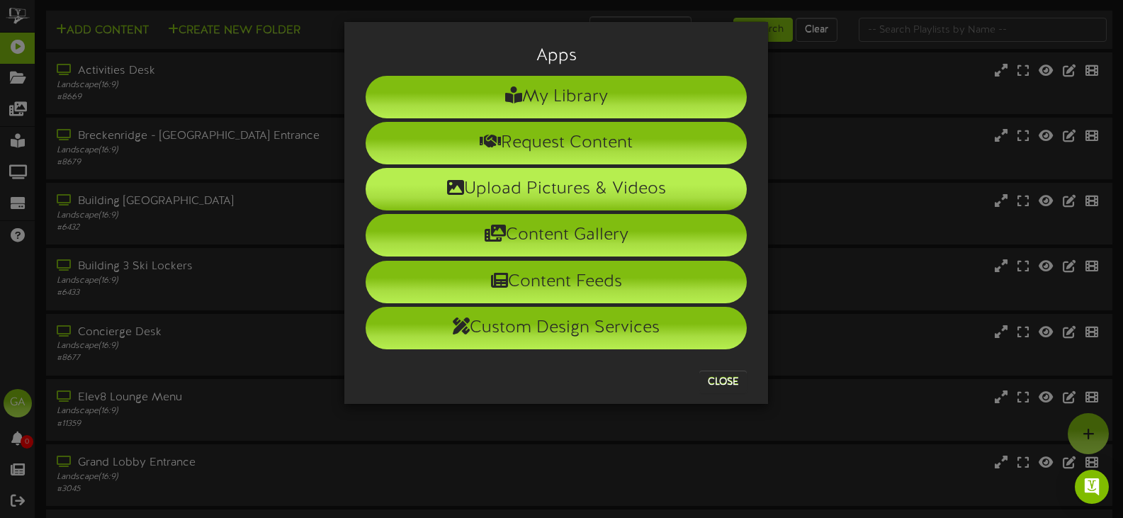 The height and width of the screenshot is (518, 1123). I want to click on li: Custom Design Services, so click(556, 328).